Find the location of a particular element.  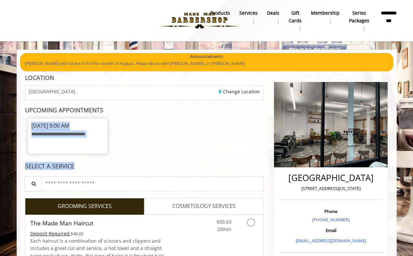

a: Series packagesSeries packages is located at coordinates (359, 21).